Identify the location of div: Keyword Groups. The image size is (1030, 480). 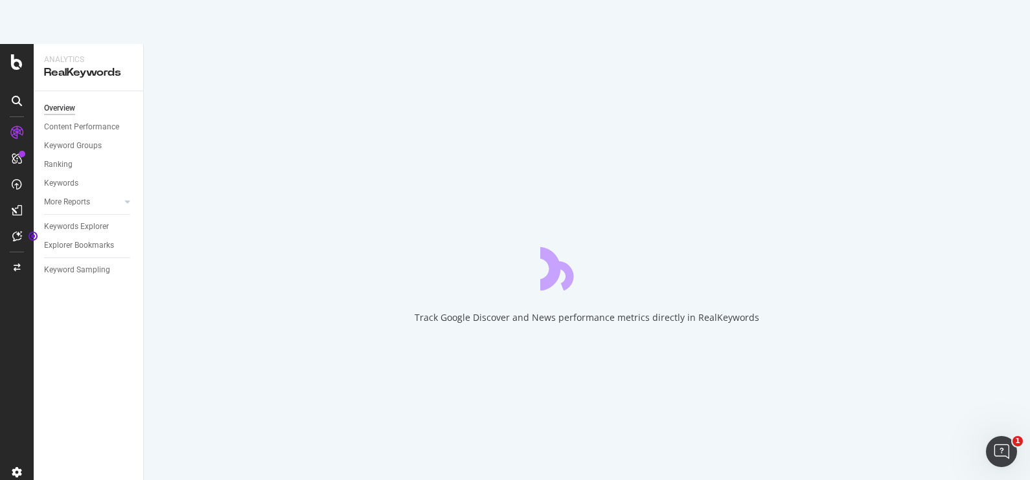
(73, 146).